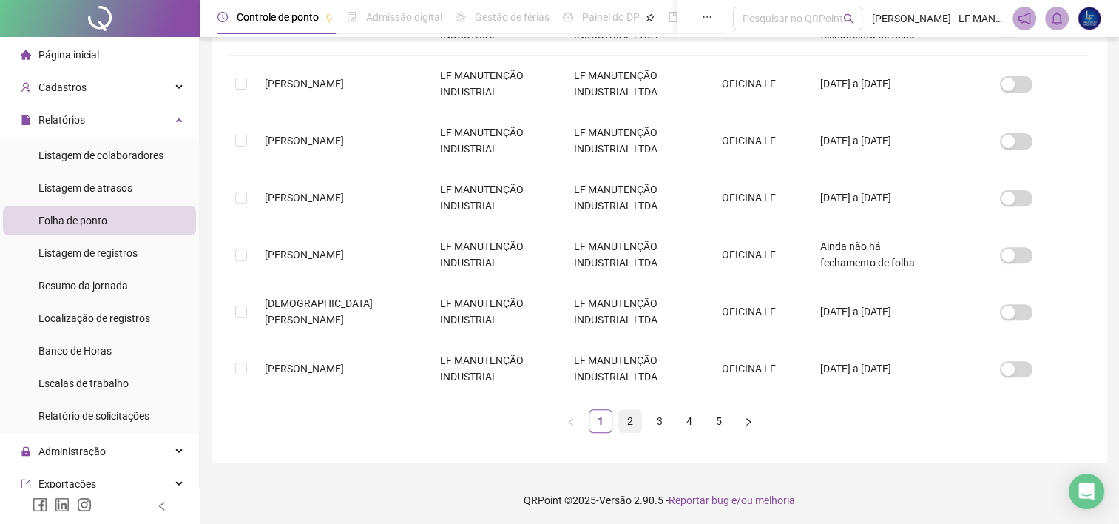  What do you see at coordinates (101, 155) in the screenshot?
I see `span: Listagem de colaboradores` at bounding box center [101, 155].